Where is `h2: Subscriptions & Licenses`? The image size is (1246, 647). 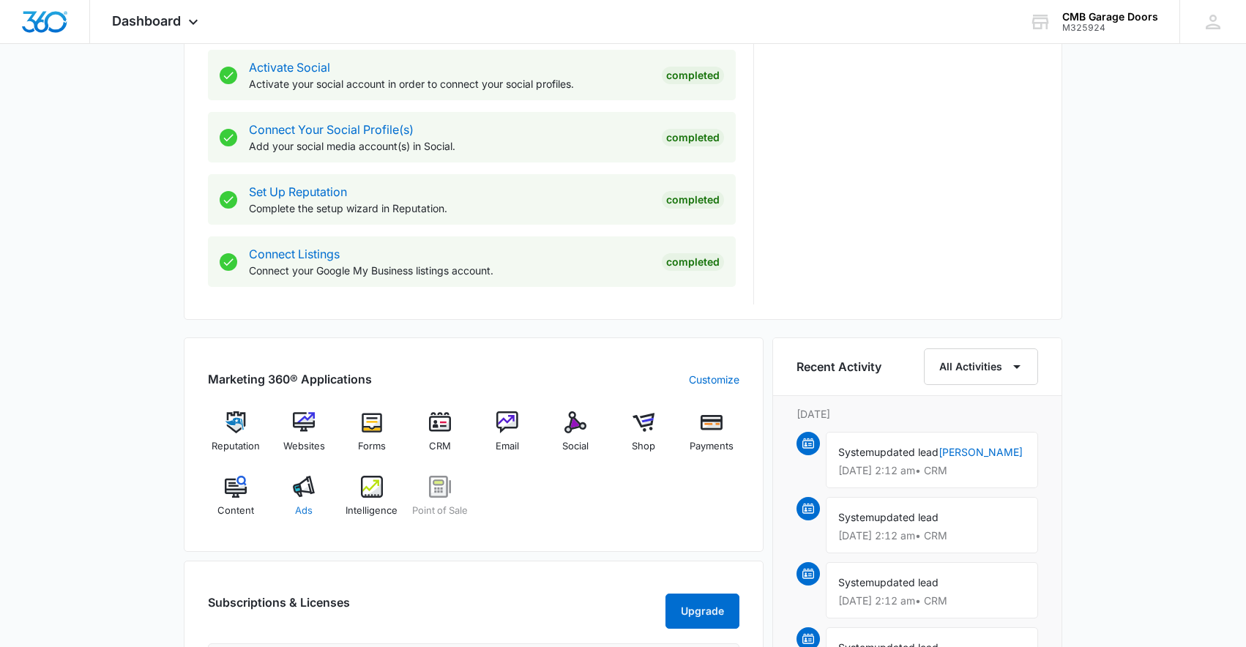
h2: Subscriptions & Licenses is located at coordinates (279, 609).